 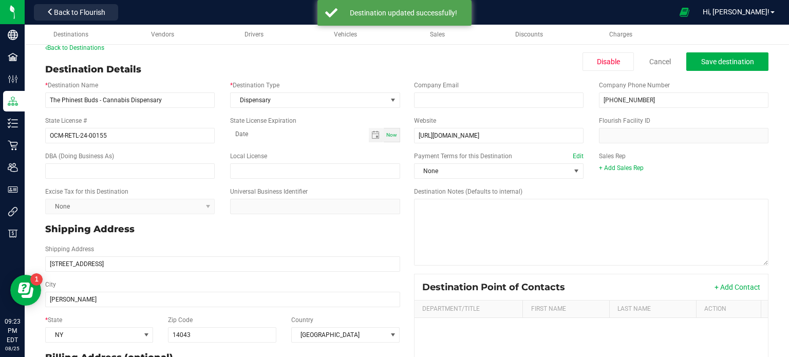 What do you see at coordinates (92, 335) in the screenshot?
I see `span: NY` at bounding box center [92, 335].